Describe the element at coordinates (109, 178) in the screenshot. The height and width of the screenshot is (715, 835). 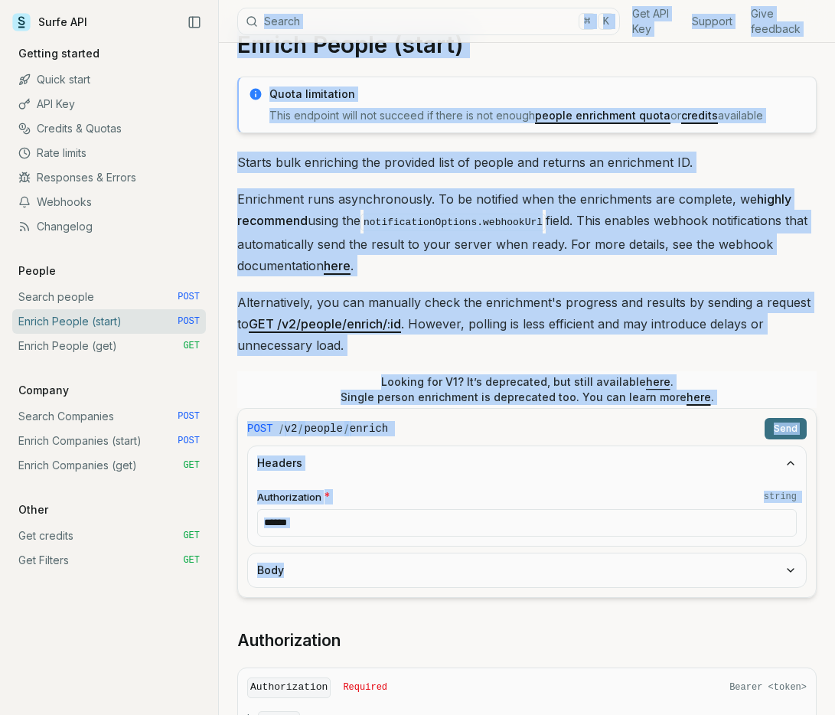
I see `a: Responses & Errors` at that location.